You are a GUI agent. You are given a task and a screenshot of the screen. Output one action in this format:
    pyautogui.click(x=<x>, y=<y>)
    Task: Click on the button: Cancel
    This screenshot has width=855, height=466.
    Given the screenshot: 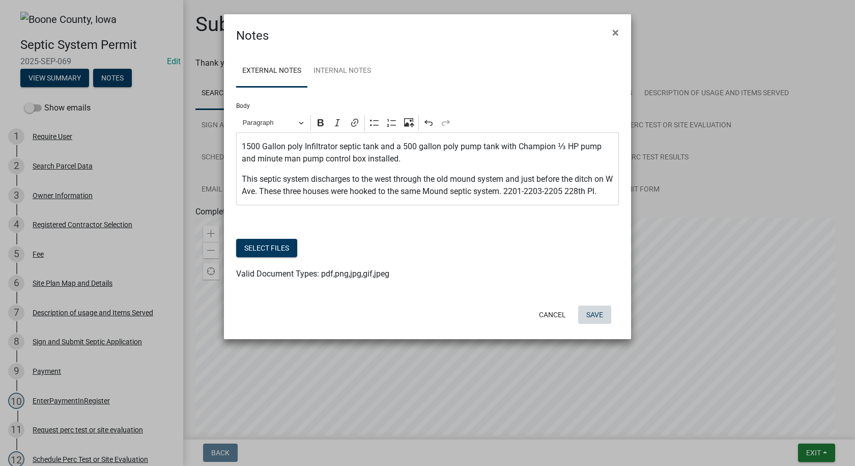 What is the action you would take?
    pyautogui.click(x=552, y=315)
    